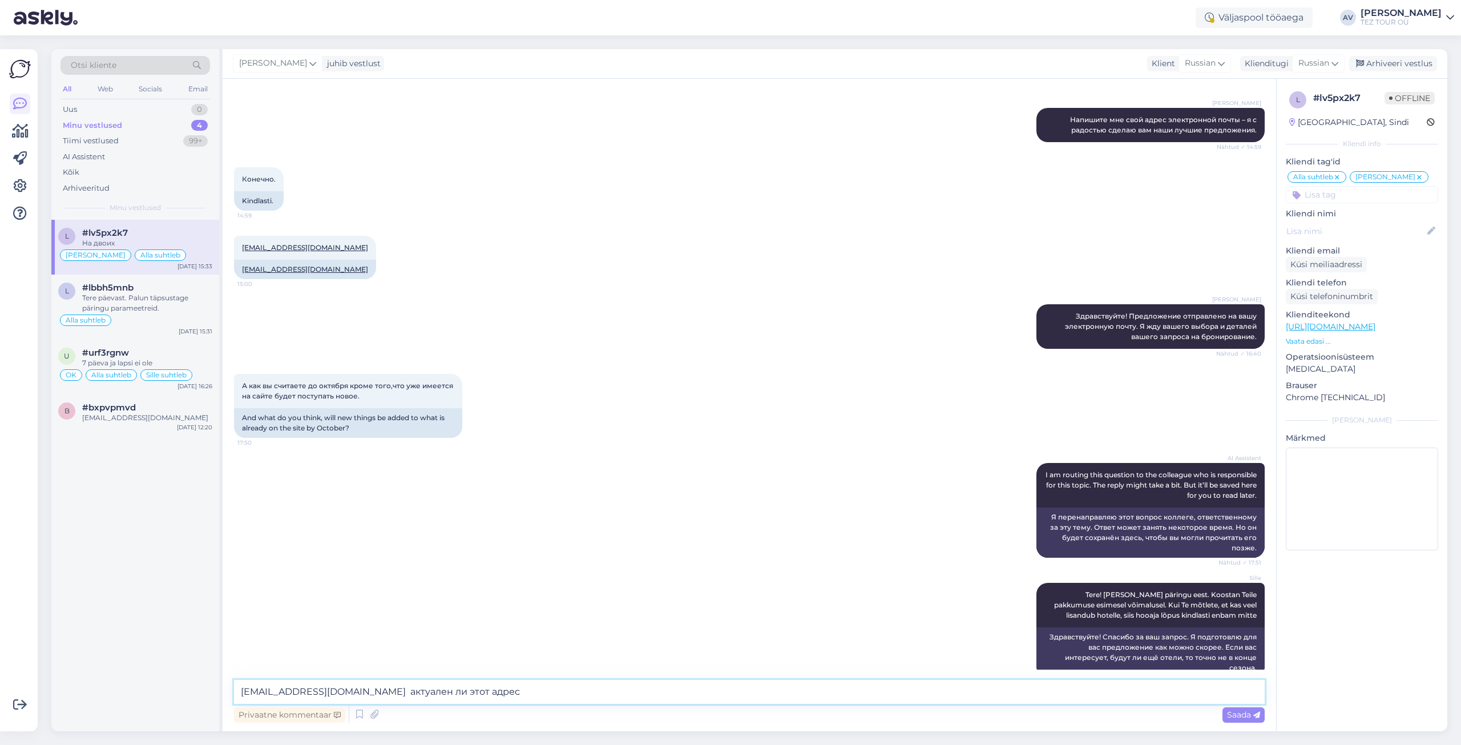 This screenshot has width=1461, height=745. I want to click on input: Lisa nimi, so click(1355, 231).